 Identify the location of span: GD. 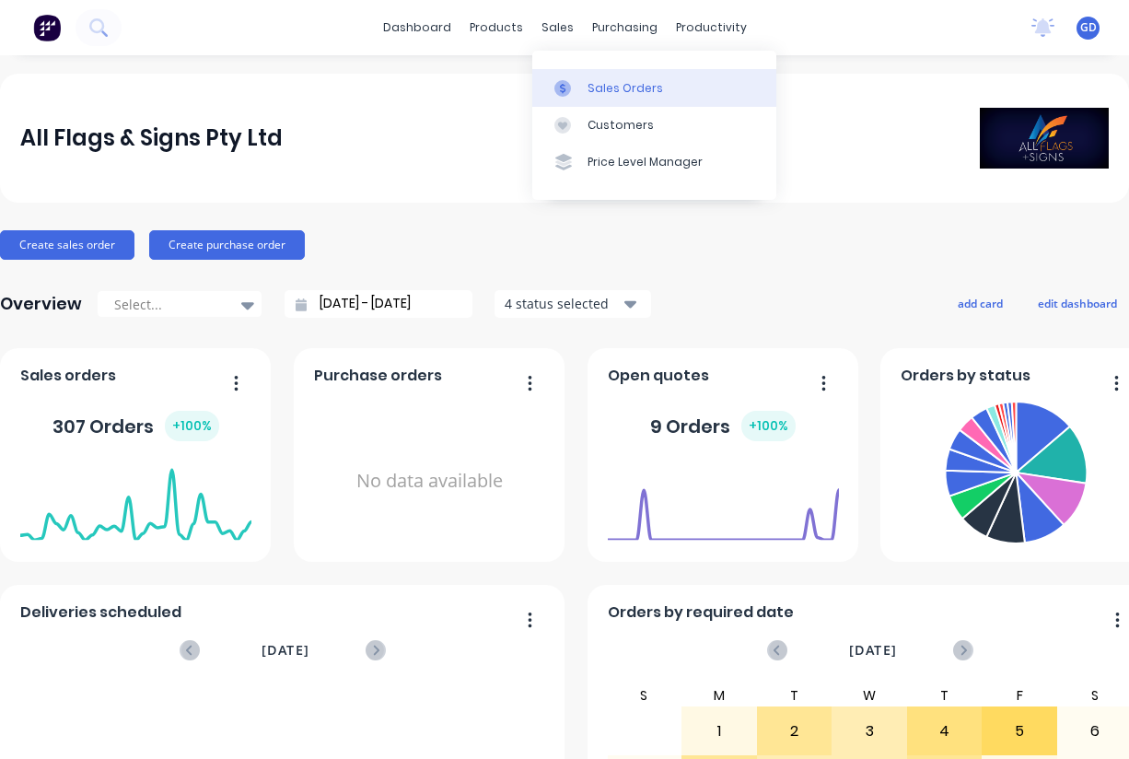
(1088, 28).